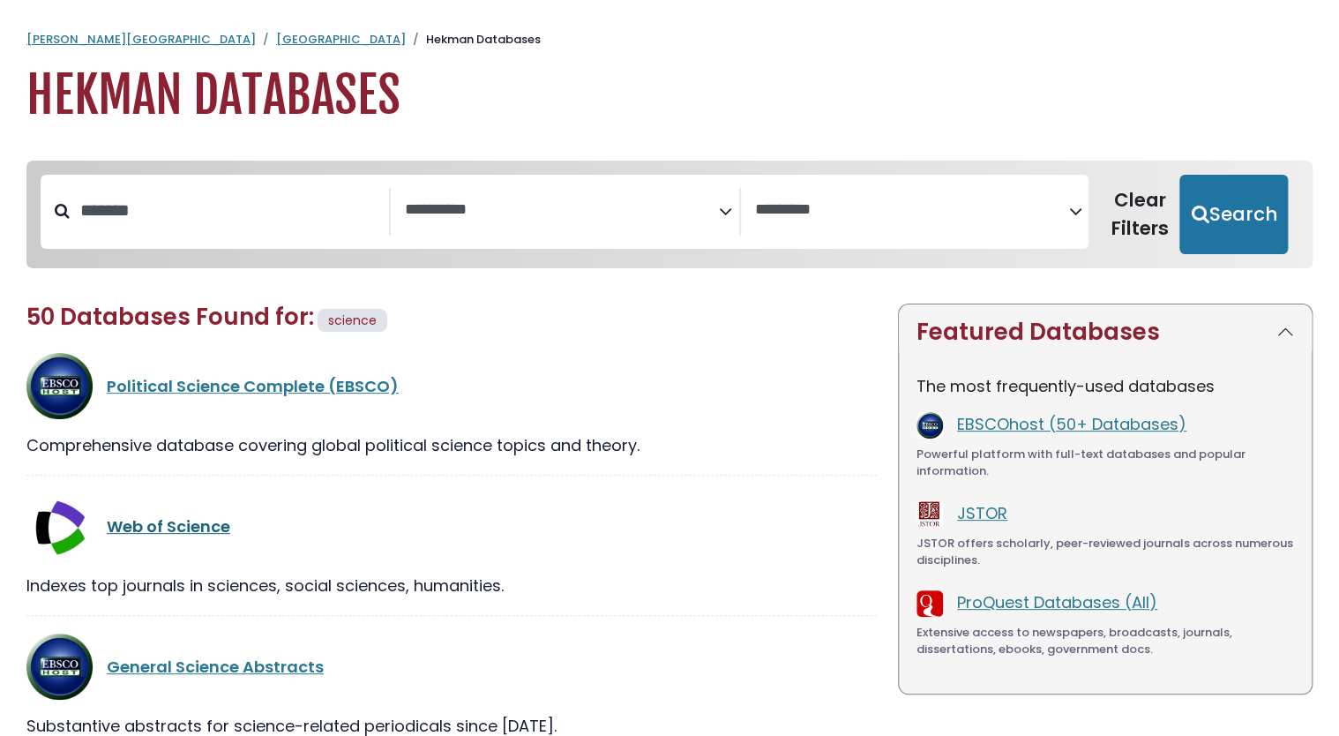  I want to click on li: Hekman Databases, so click(473, 40).